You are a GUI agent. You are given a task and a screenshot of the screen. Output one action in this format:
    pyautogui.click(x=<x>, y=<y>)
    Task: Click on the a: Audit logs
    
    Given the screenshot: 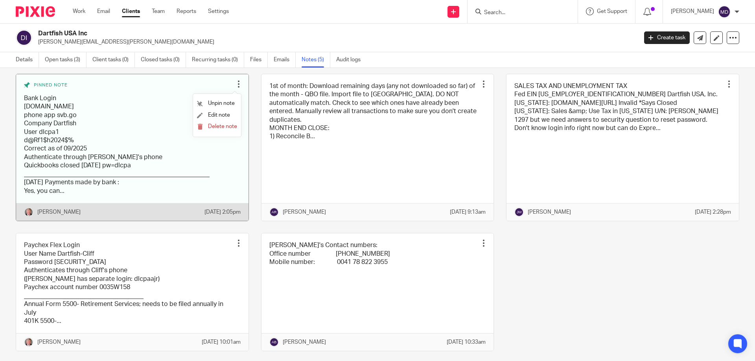 What is the action you would take?
    pyautogui.click(x=351, y=60)
    